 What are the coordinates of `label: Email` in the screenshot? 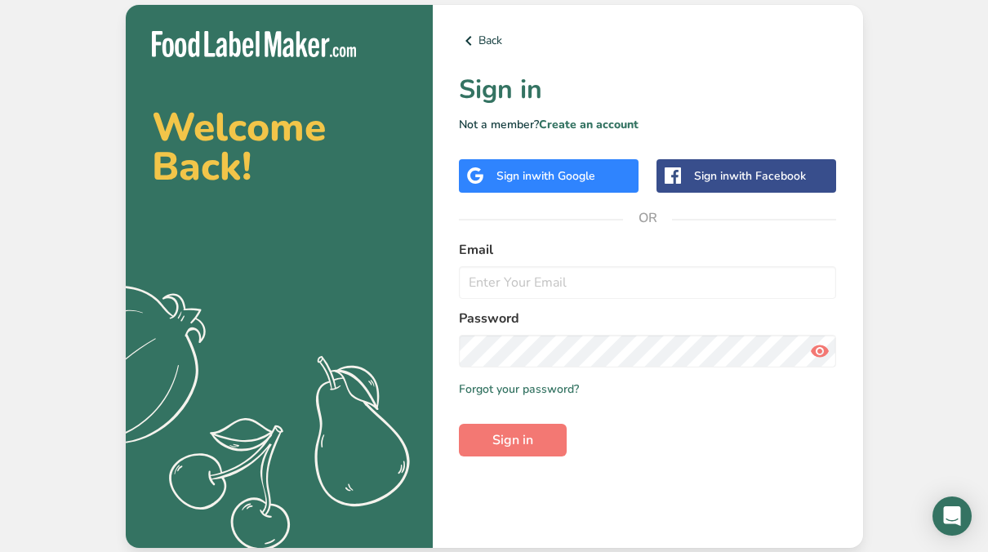 It's located at (647, 250).